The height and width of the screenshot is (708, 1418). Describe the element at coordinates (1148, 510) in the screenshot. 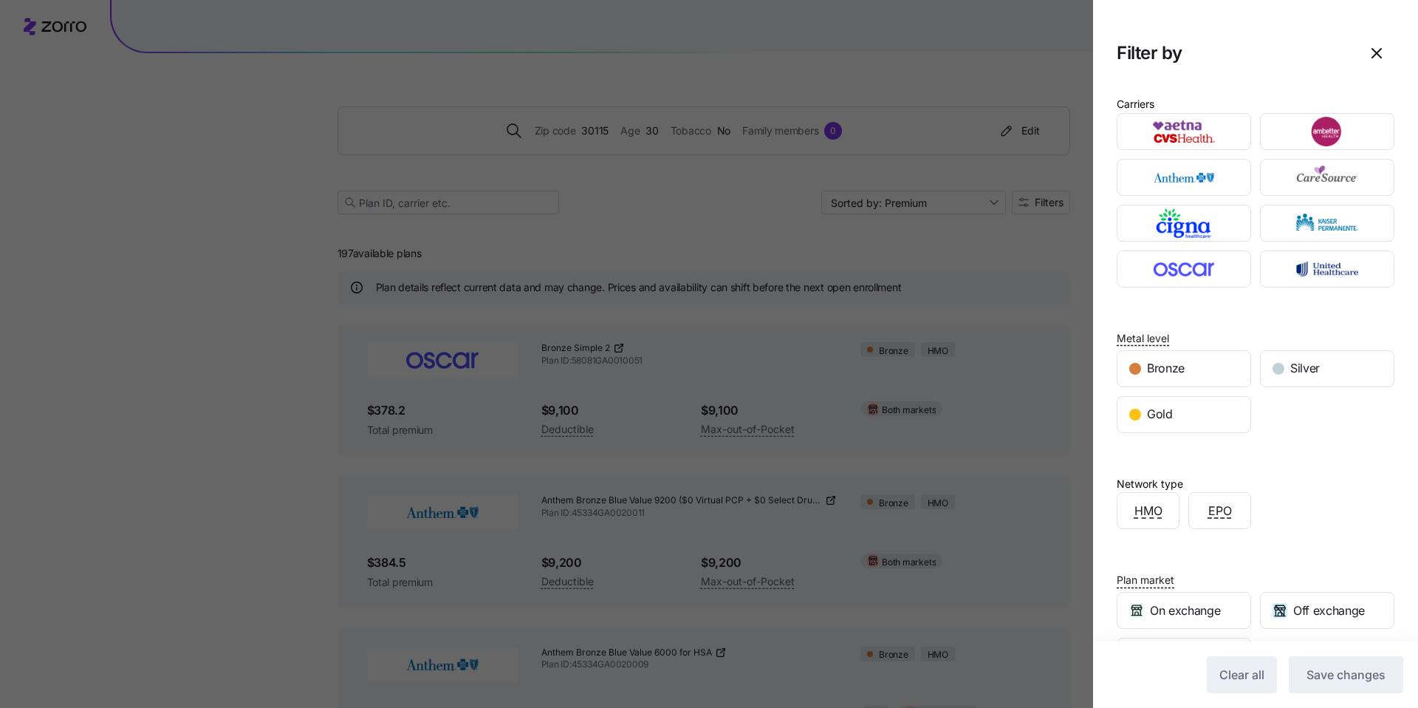

I see `span: HMO` at that location.